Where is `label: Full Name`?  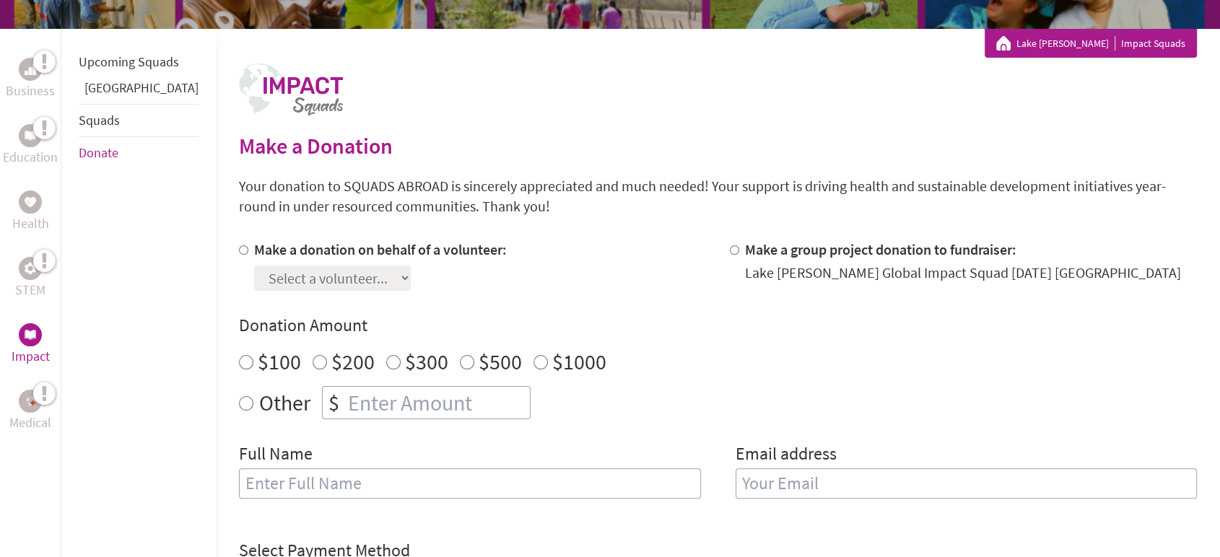 label: Full Name is located at coordinates (276, 456).